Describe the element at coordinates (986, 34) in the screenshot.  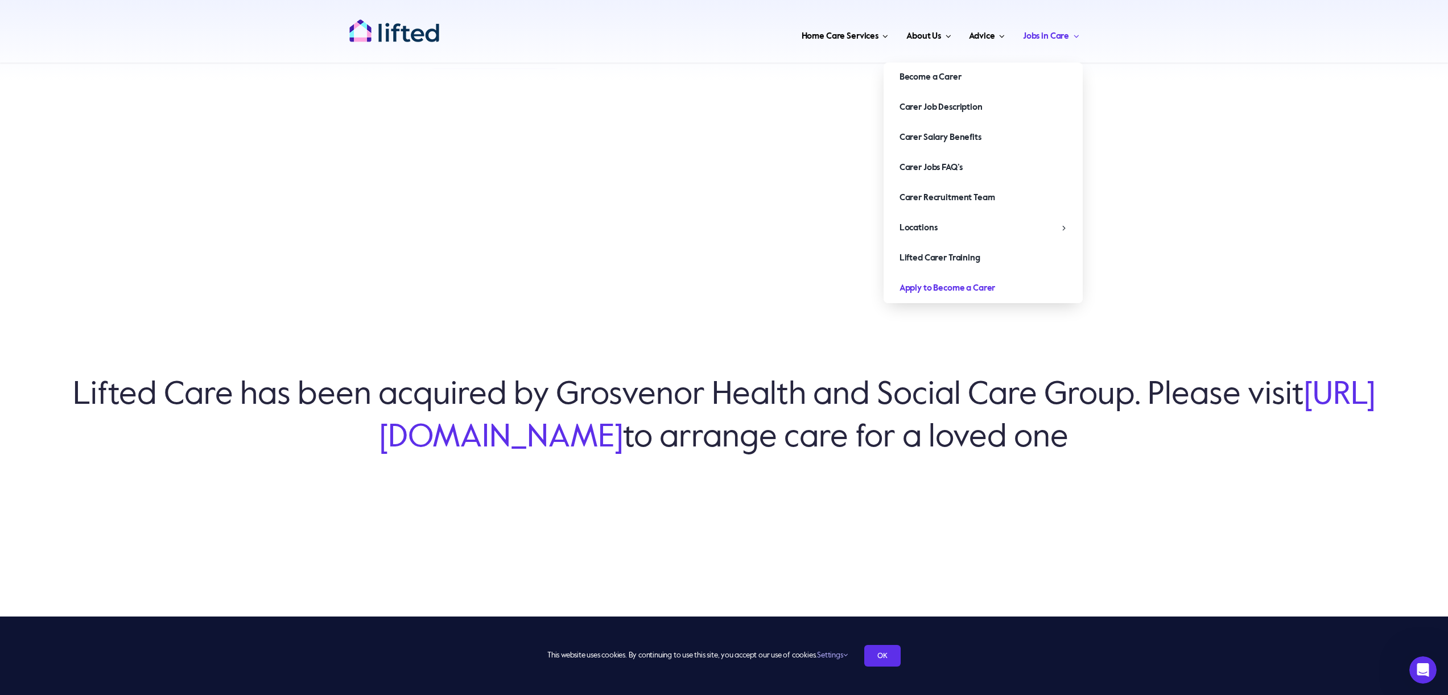
I see `a: Advice` at that location.